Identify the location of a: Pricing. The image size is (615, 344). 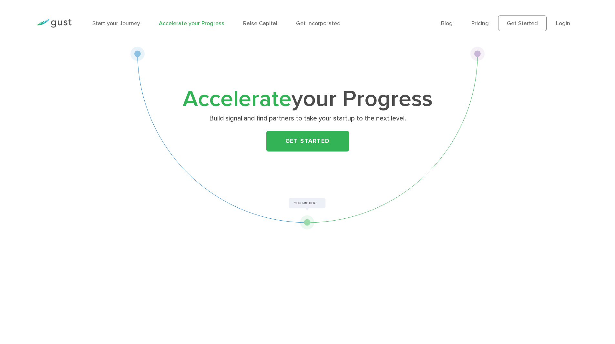
(480, 23).